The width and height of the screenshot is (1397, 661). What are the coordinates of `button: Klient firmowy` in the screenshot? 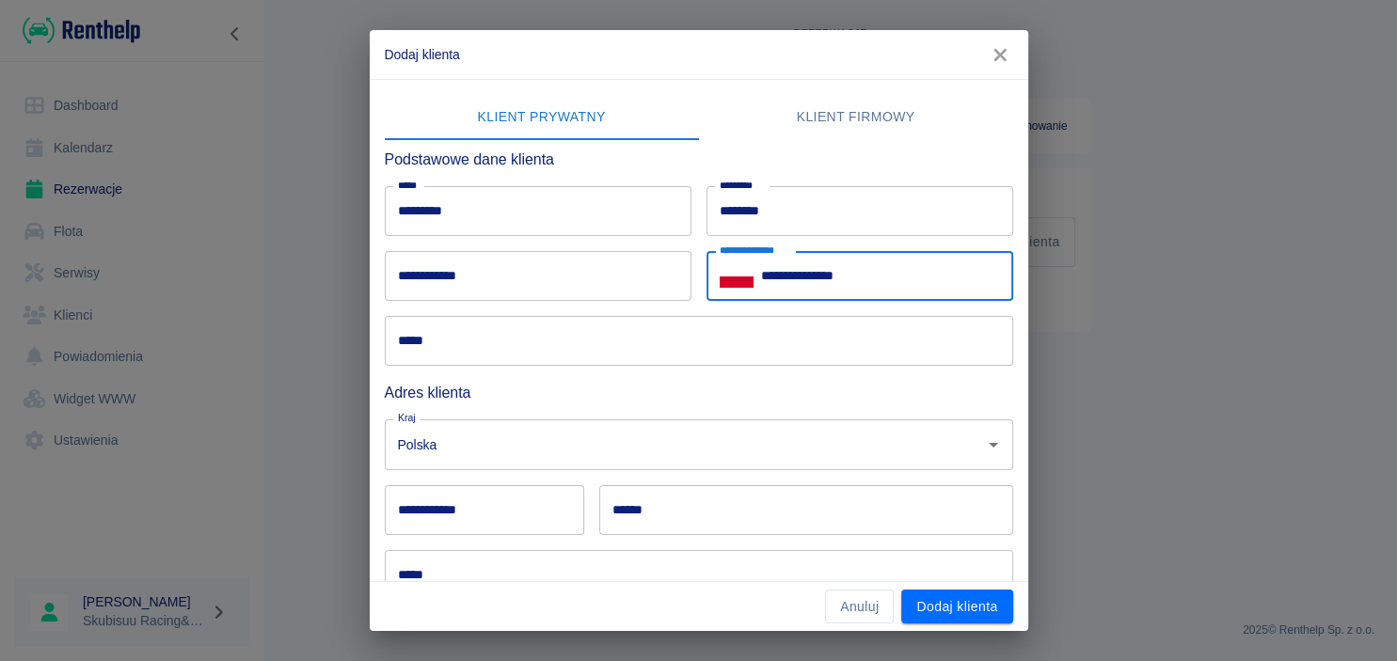 It's located at (856, 118).